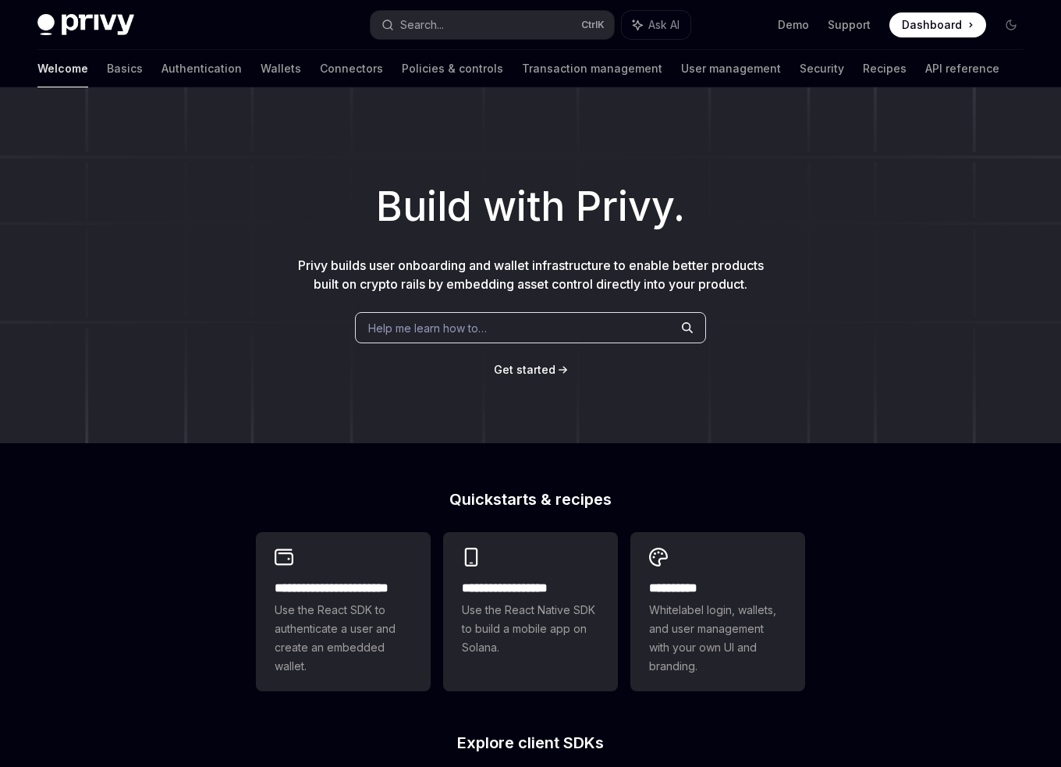  What do you see at coordinates (531, 743) in the screenshot?
I see `h2: Explore client SDKs` at bounding box center [531, 743].